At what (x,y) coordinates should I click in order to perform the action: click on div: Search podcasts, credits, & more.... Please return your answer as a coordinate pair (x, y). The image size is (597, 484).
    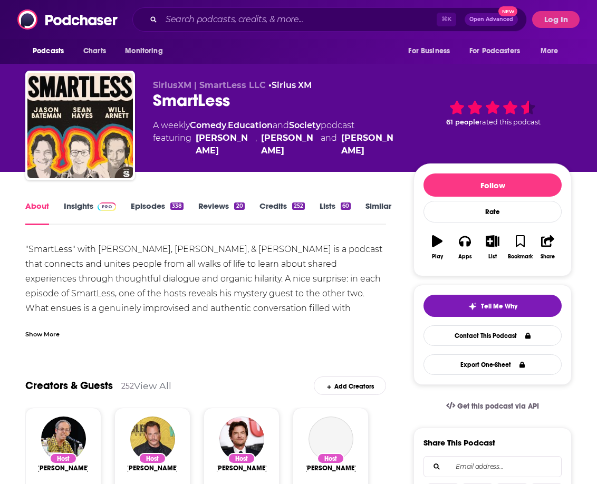
    Looking at the image, I should click on (330, 20).